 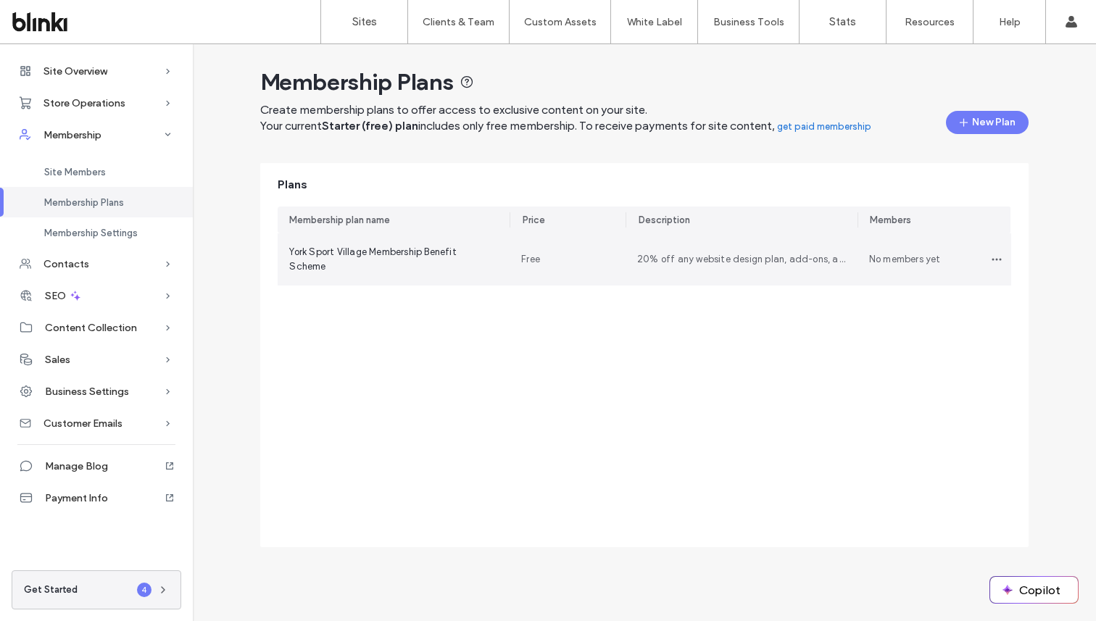 What do you see at coordinates (394, 260) in the screenshot?
I see `span: York Sport Village Membership Benefit Scheme` at bounding box center [394, 260].